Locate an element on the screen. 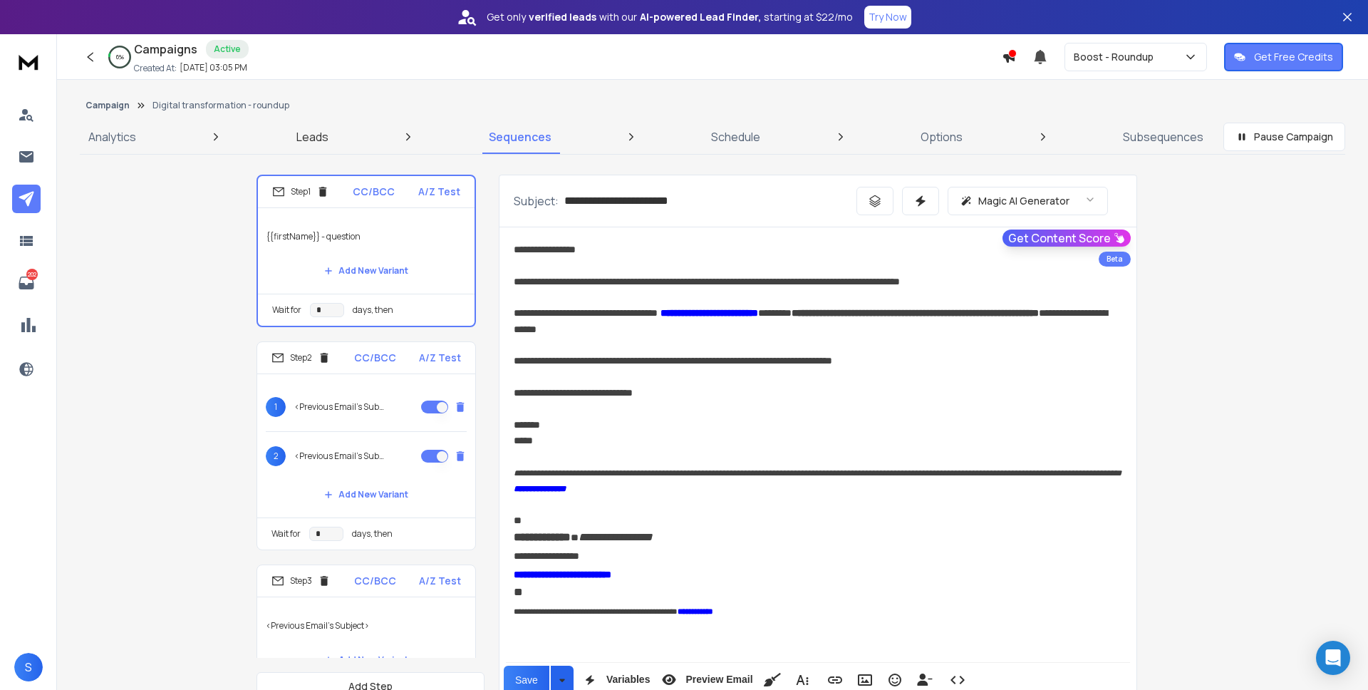 The image size is (1368, 690). div: Step 3 is located at coordinates (301, 581).